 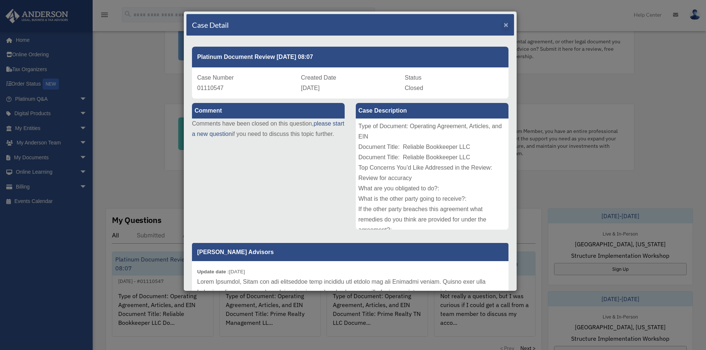 What do you see at coordinates (268, 129) in the screenshot?
I see `a: please start a new question` at bounding box center [268, 129].